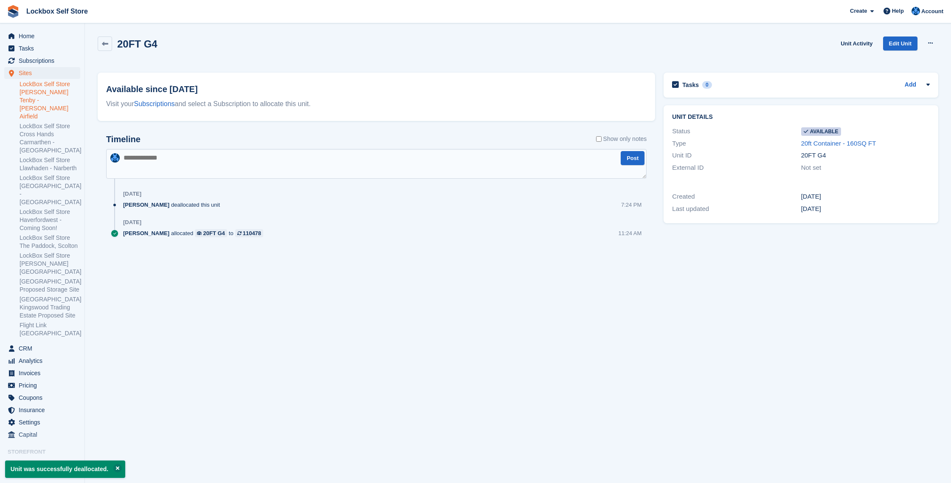  I want to click on a: Lockbox Self Store, so click(57, 11).